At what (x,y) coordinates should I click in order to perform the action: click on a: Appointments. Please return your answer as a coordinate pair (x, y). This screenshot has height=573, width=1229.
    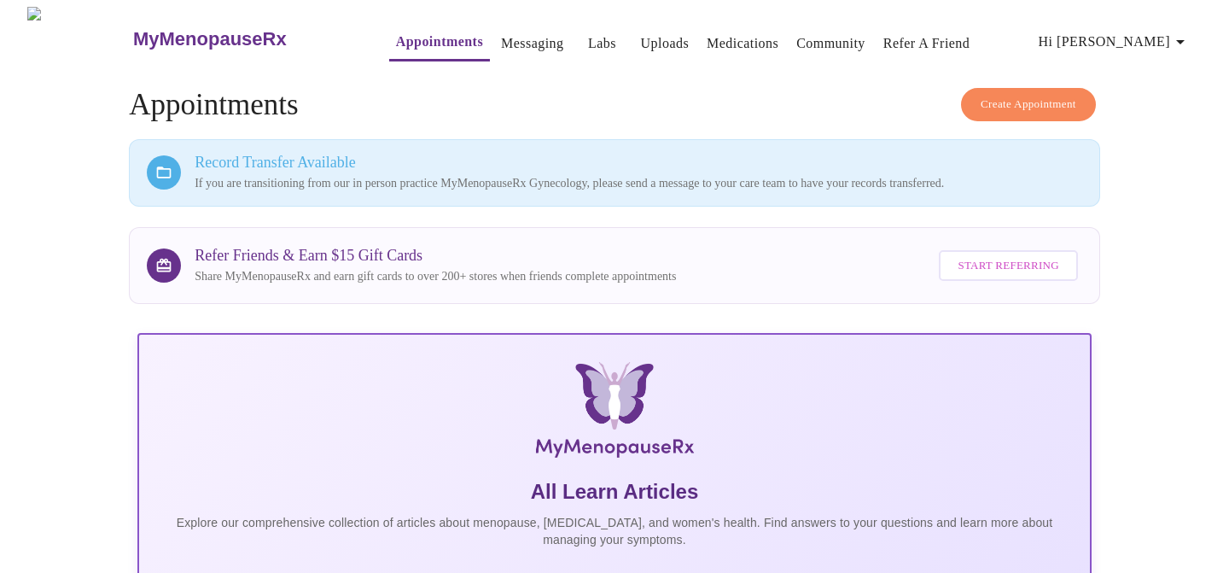
    Looking at the image, I should click on (439, 42).